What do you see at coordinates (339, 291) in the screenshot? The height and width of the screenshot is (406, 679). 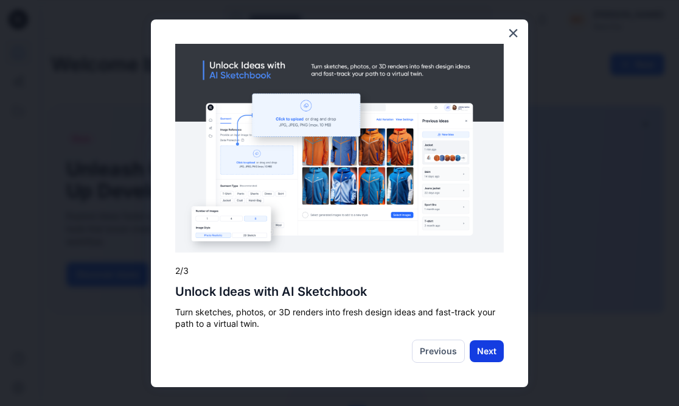 I see `h2: Unlock Ideas with AI Sketchbook` at bounding box center [339, 291].